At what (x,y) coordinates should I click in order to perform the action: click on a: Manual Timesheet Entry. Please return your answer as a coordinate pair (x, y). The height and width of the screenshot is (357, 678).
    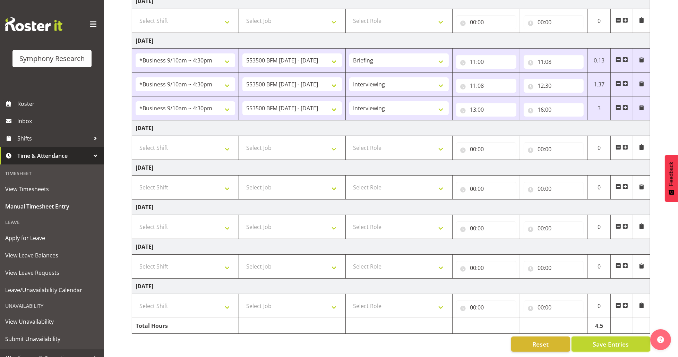
    Looking at the image, I should click on (52, 206).